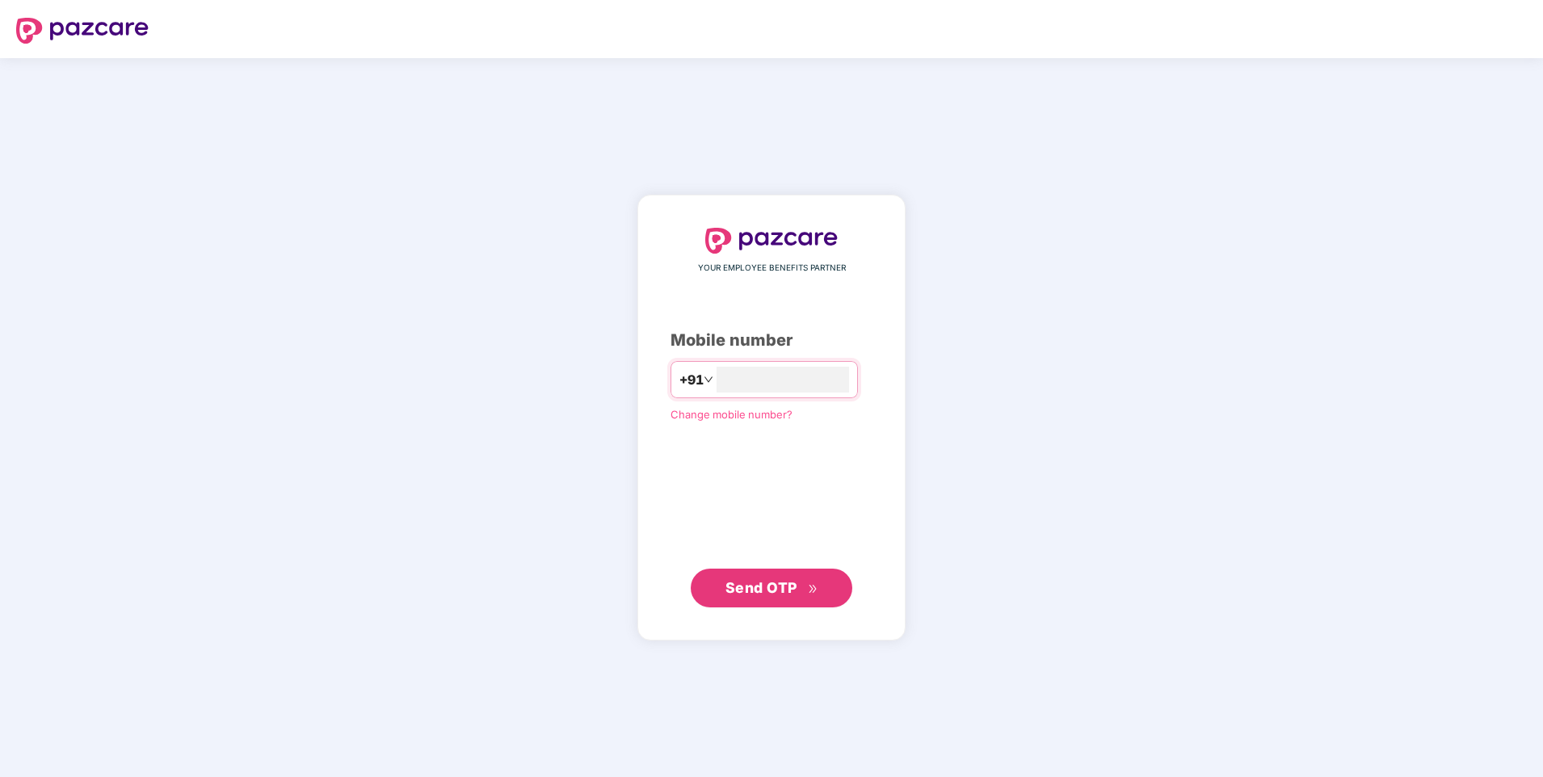 The width and height of the screenshot is (1543, 777). Describe the element at coordinates (771, 340) in the screenshot. I see `div: Mobile number` at that location.